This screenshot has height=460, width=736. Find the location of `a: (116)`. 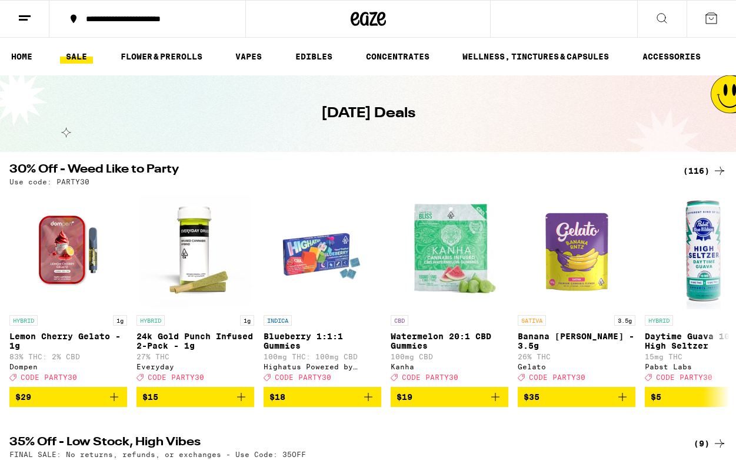

a: (116) is located at coordinates (705, 171).